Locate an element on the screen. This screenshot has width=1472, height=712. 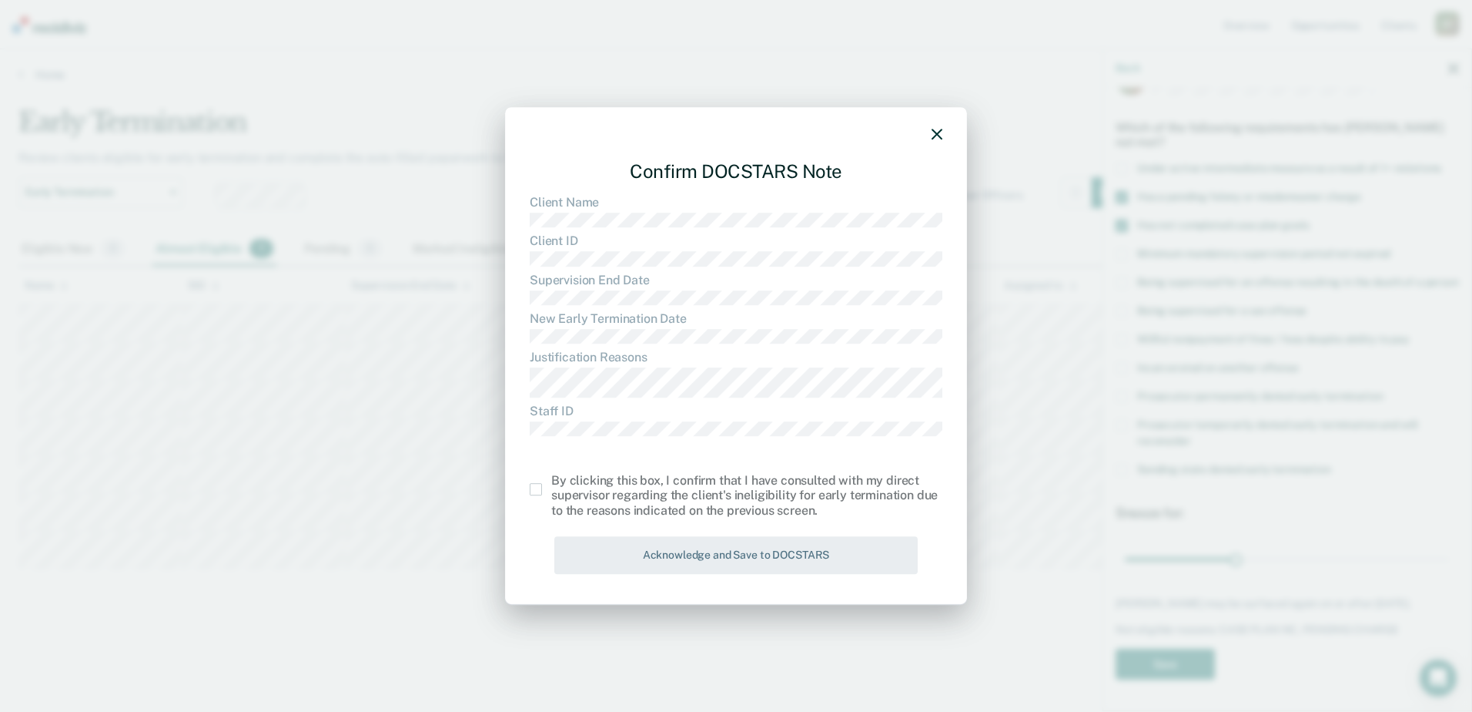
dt: Client Name is located at coordinates (736, 202).